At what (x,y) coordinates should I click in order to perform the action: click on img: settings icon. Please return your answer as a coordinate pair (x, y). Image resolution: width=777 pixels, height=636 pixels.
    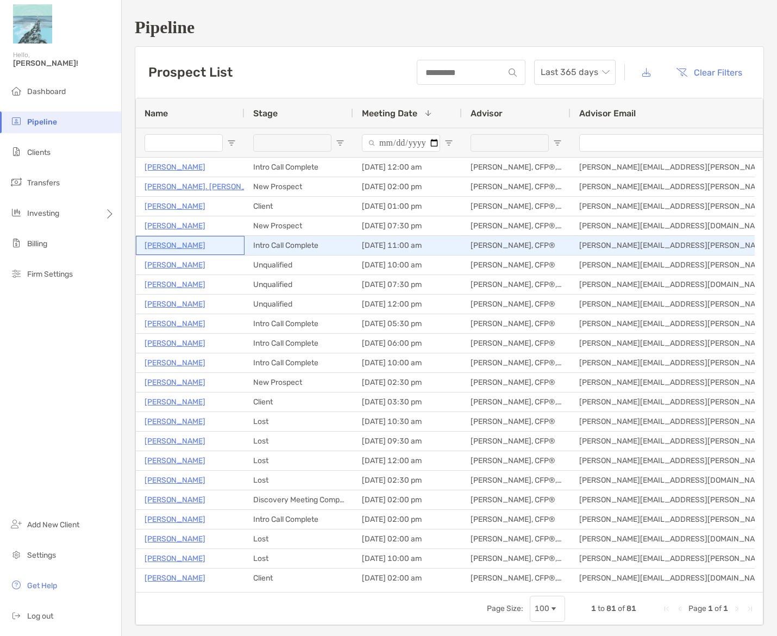
    Looking at the image, I should click on (16, 554).